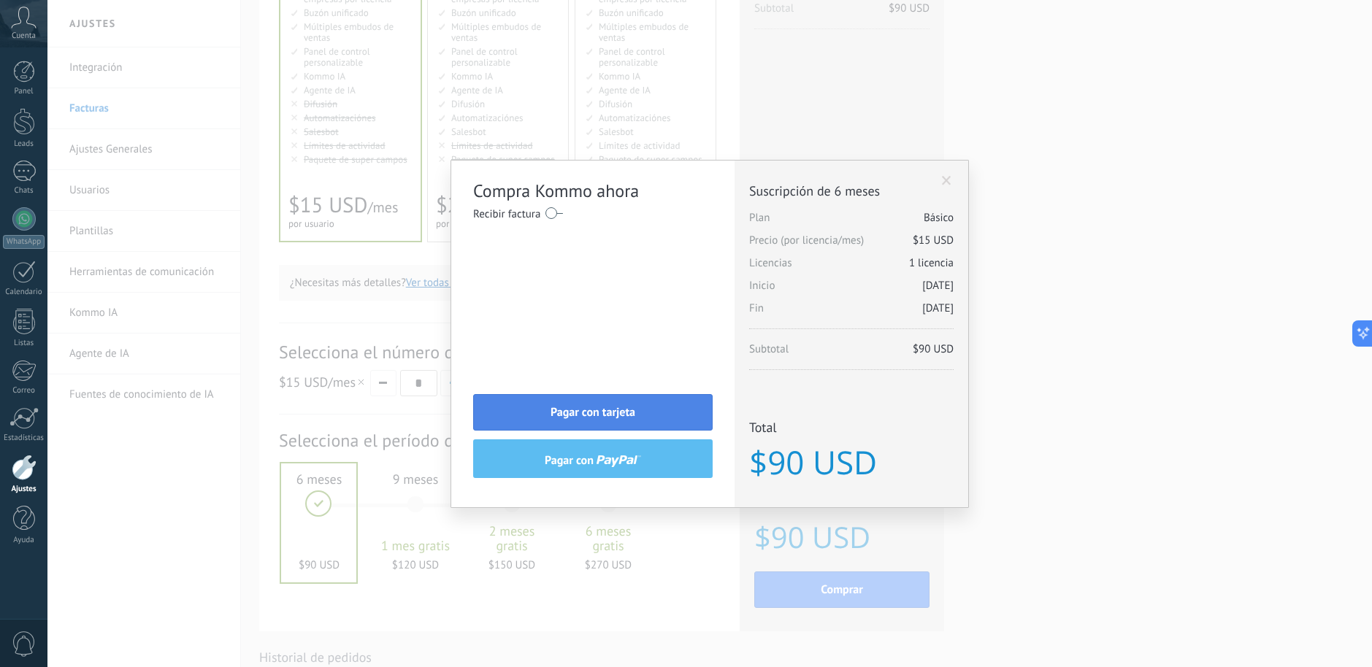  Describe the element at coordinates (593, 459) in the screenshot. I see `button: pagar con` at that location.